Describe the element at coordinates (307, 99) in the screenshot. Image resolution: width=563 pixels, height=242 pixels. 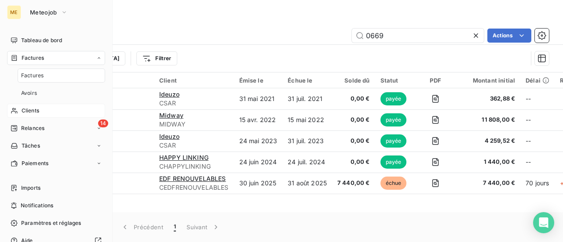
I see `td: 31 juil. 2021` at that location.